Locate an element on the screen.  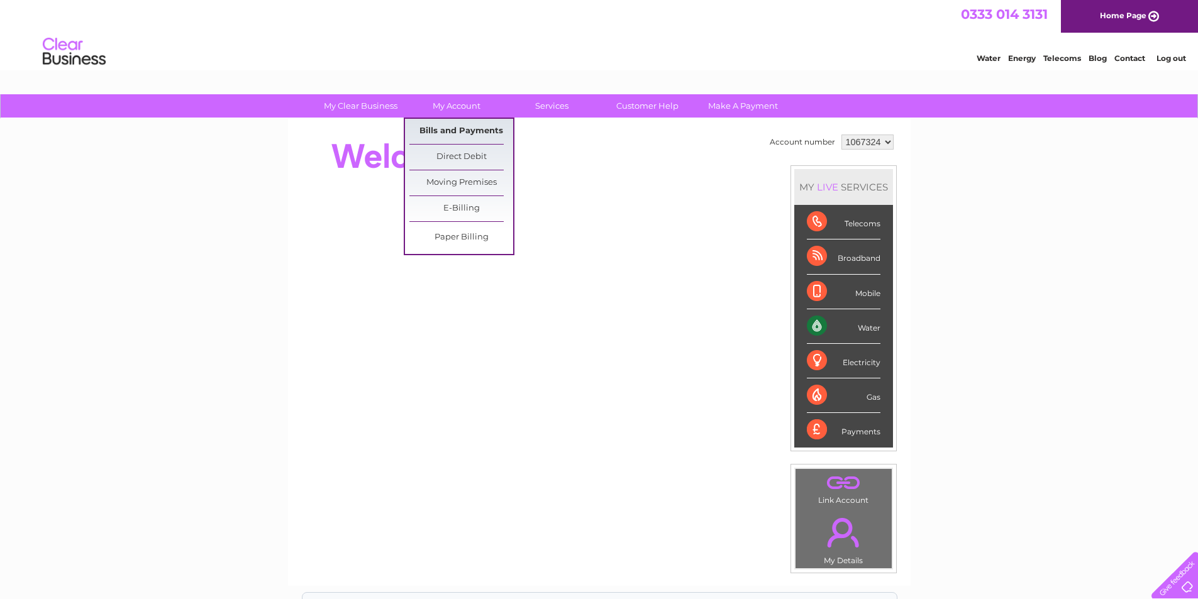
a: Moving Premises is located at coordinates (461, 183).